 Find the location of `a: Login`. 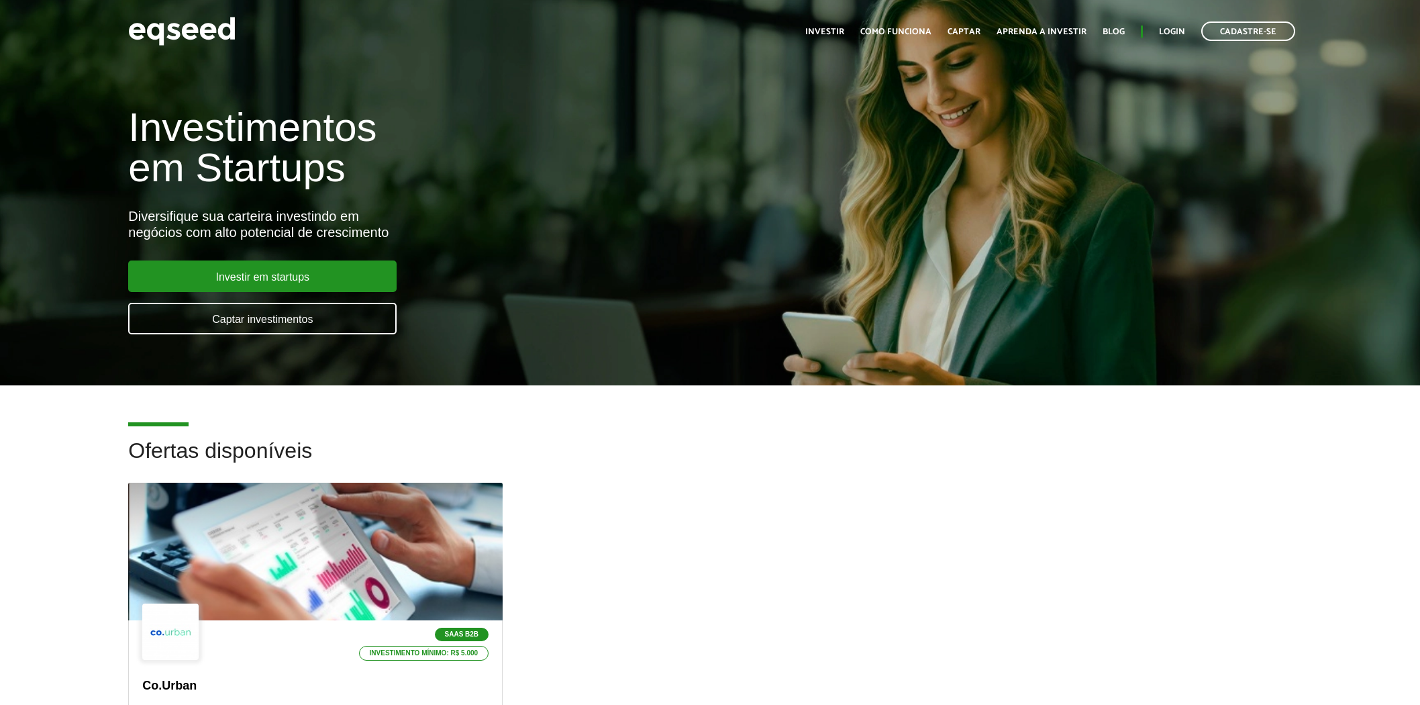

a: Login is located at coordinates (1172, 32).